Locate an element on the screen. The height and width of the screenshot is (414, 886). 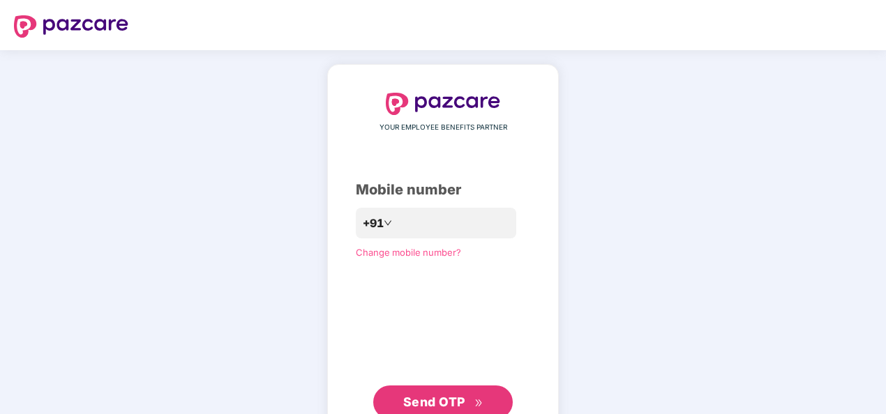
span: double-right is located at coordinates (478, 403).